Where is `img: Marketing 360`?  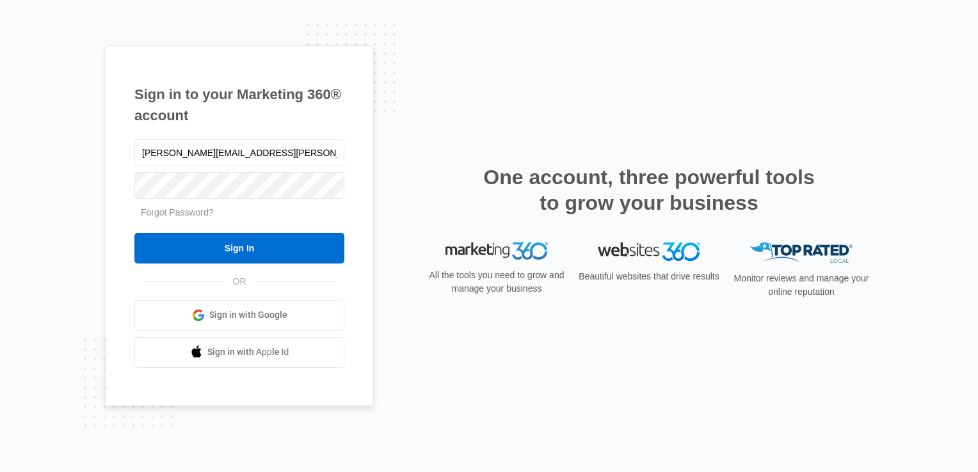 img: Marketing 360 is located at coordinates (497, 252).